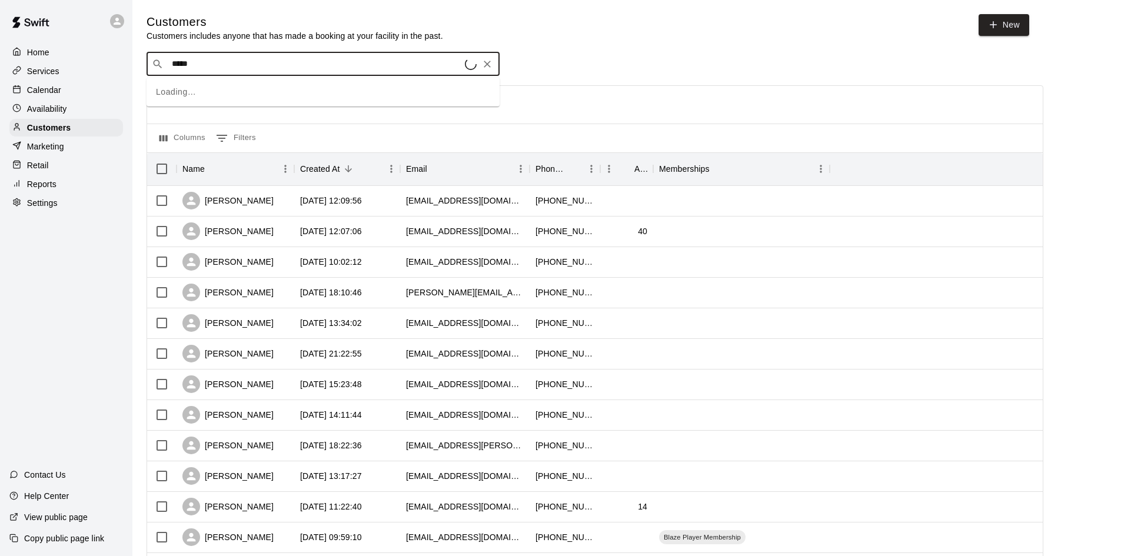  Describe the element at coordinates (465, 415) in the screenshot. I see `div: jem30030@gmail.com` at that location.